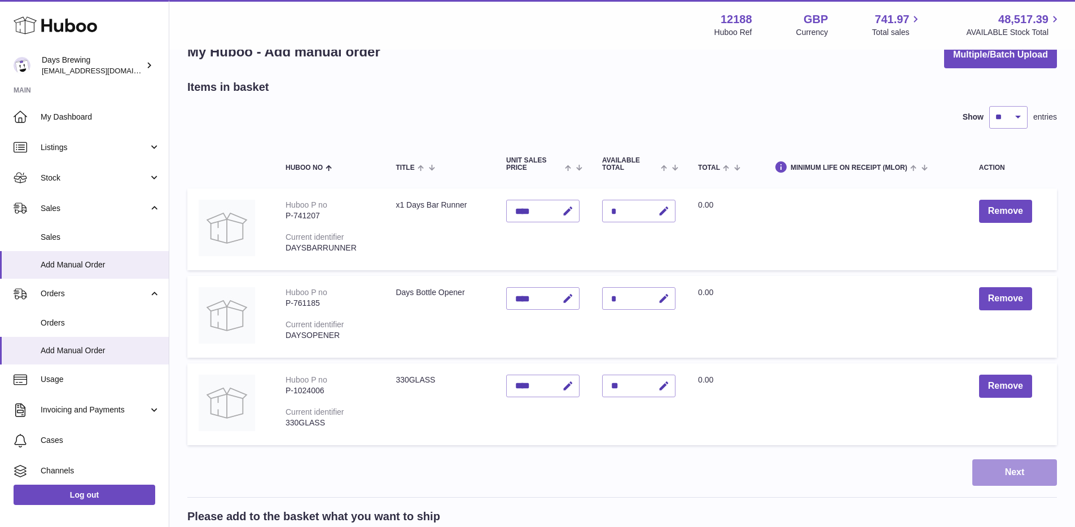 The width and height of the screenshot is (1075, 527). Describe the element at coordinates (329, 303) in the screenshot. I see `div: P-761185` at that location.